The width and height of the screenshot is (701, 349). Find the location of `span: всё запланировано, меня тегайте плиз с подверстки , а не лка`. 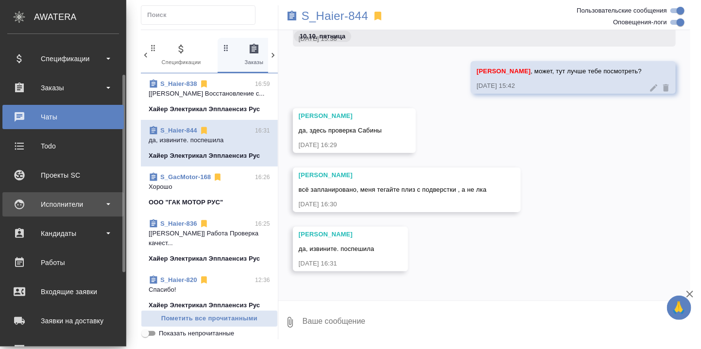

span: всё запланировано, меня тегайте плиз с подверстки , а не лка is located at coordinates (393, 190).